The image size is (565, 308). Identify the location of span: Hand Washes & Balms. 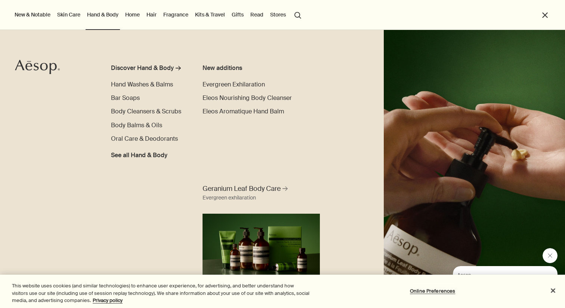
(142, 84).